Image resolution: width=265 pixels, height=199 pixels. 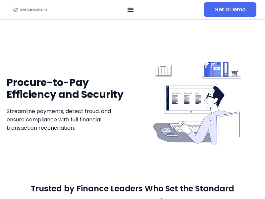 What do you see at coordinates (68, 88) in the screenshot?
I see `h1: Procure-to-Pay Efficiency and Security` at bounding box center [68, 88].